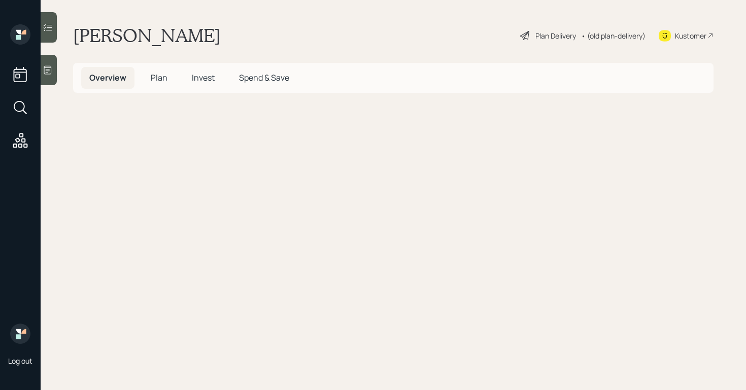  I want to click on span: Spend & Save, so click(264, 78).